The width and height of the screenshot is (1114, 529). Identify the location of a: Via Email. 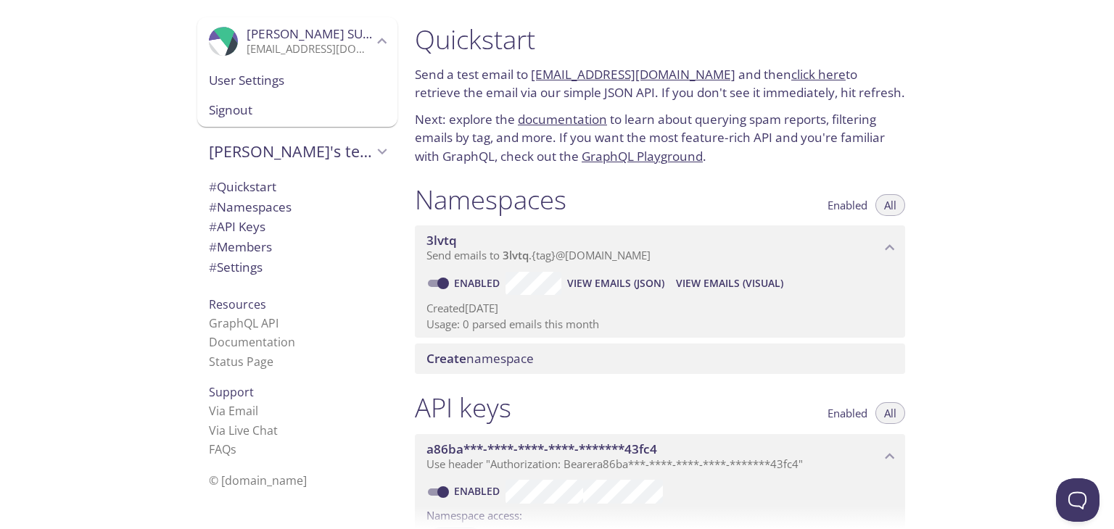
(234, 411).